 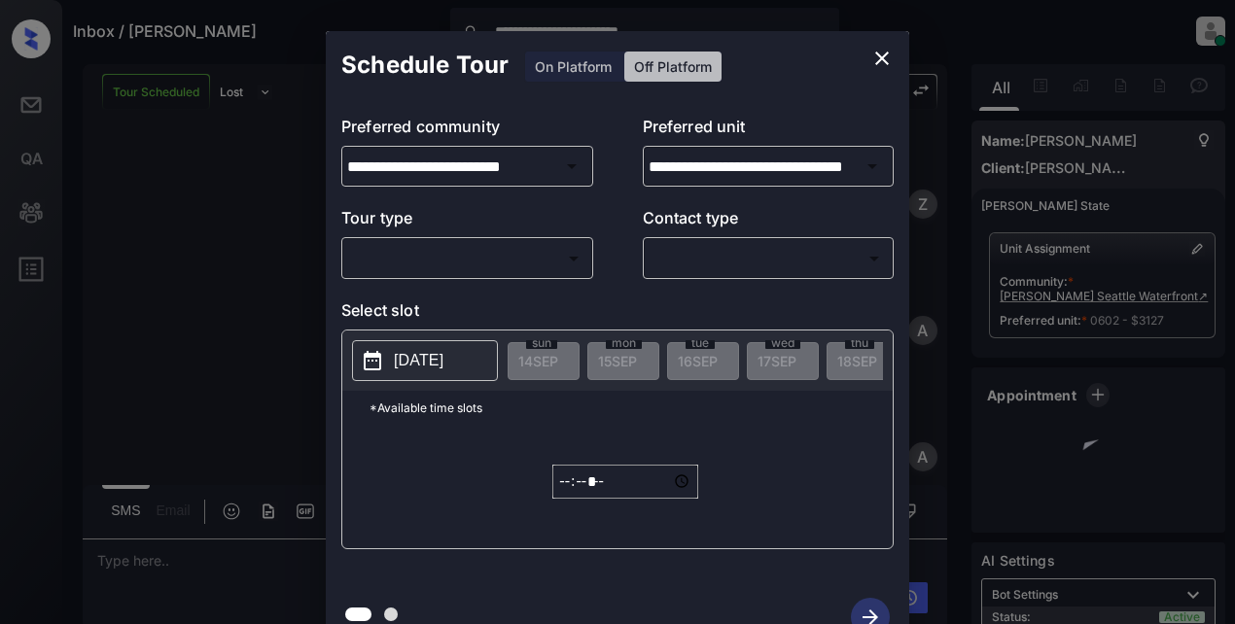 What do you see at coordinates (617, 314) in the screenshot?
I see `p: Select slot` at bounding box center [617, 314].